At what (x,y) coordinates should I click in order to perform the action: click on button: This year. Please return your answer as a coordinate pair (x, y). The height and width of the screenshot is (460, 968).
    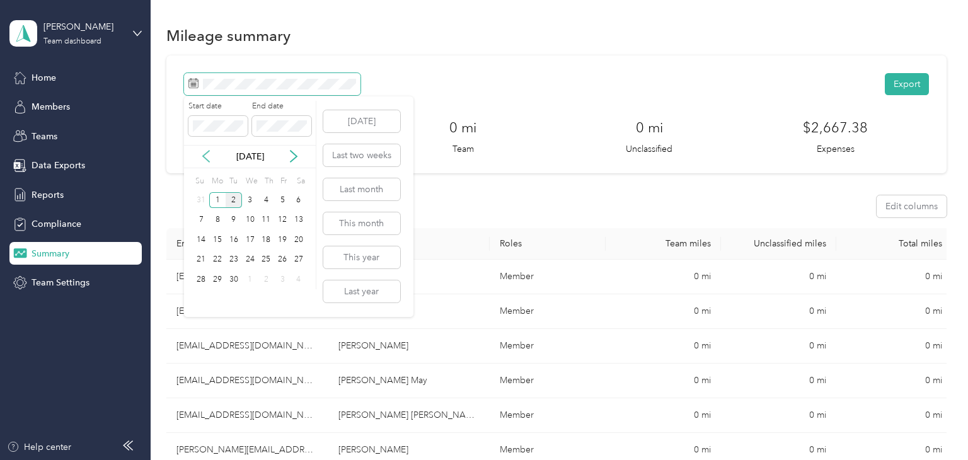
    Looking at the image, I should click on (362, 257).